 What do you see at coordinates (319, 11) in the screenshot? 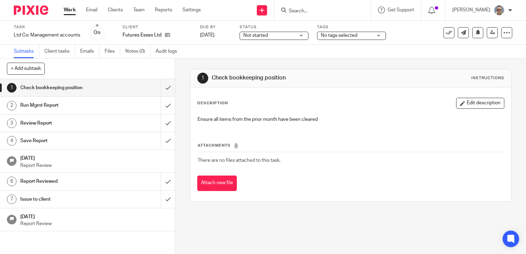
I see `input: Search` at bounding box center [319, 11].